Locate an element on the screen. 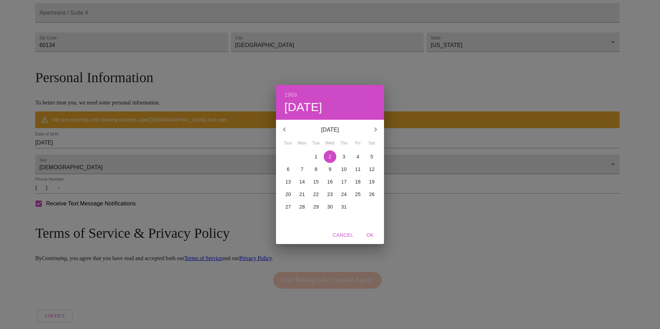  button: 12 is located at coordinates (372, 169).